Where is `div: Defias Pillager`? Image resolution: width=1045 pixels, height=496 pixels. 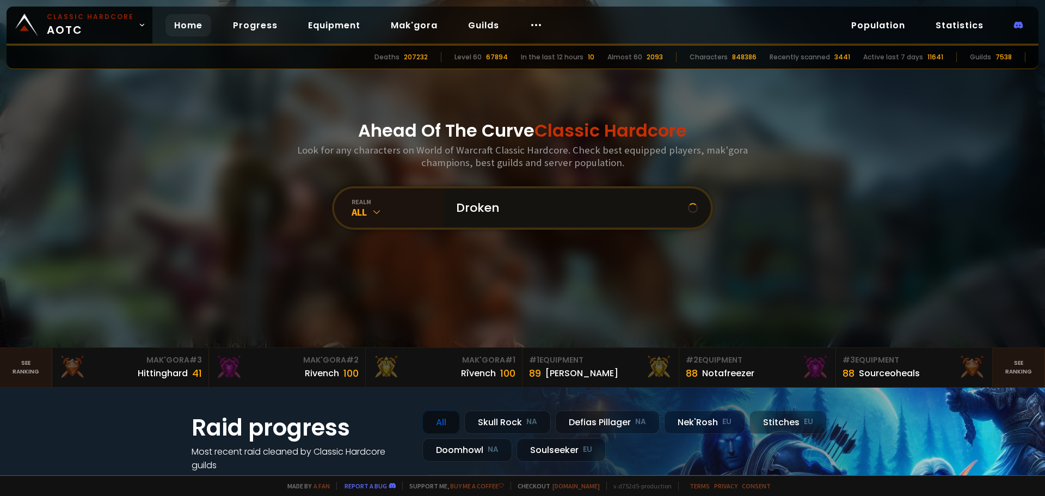 div: Defias Pillager is located at coordinates (608, 422).